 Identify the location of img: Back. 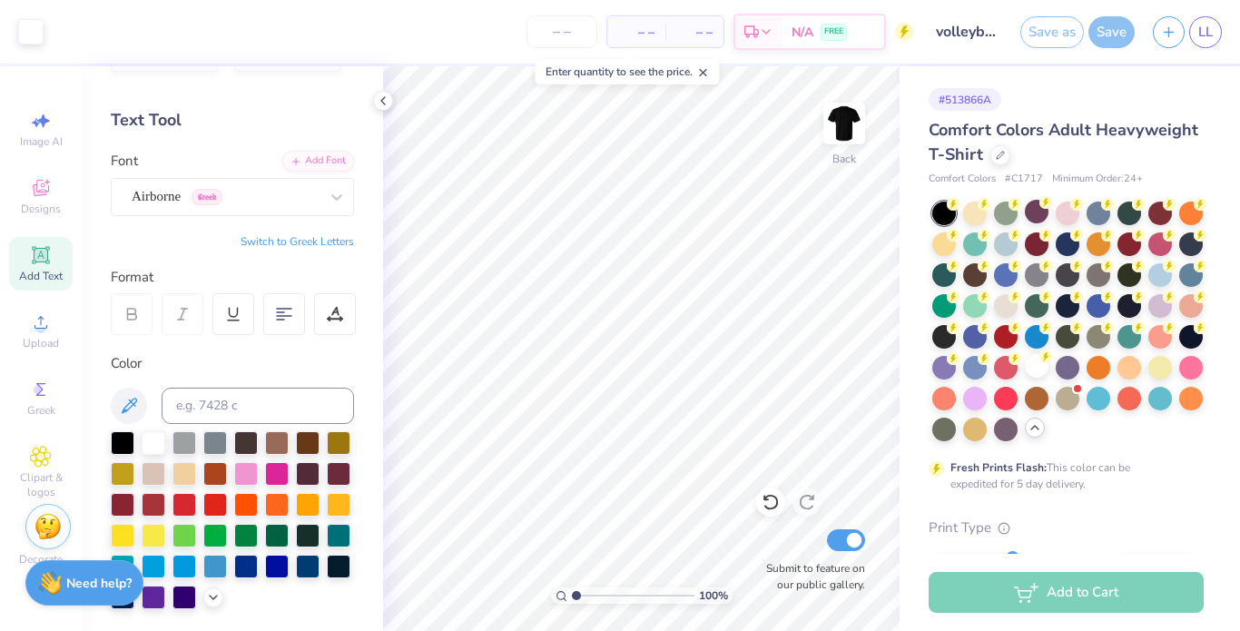
(844, 123).